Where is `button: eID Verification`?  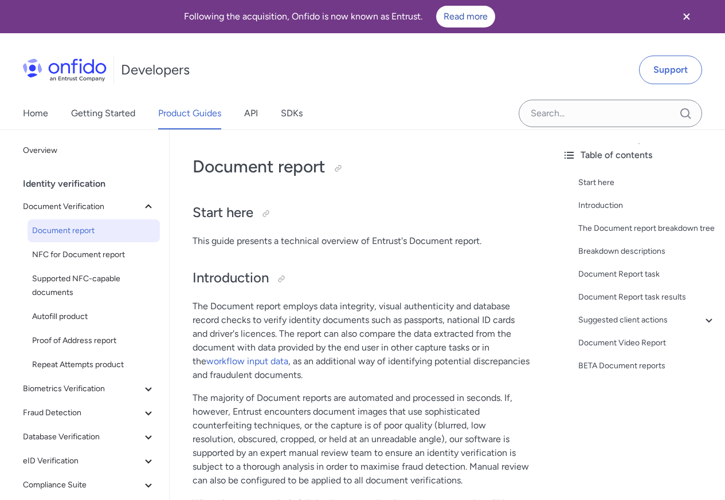
button: eID Verification is located at coordinates (89, 461).